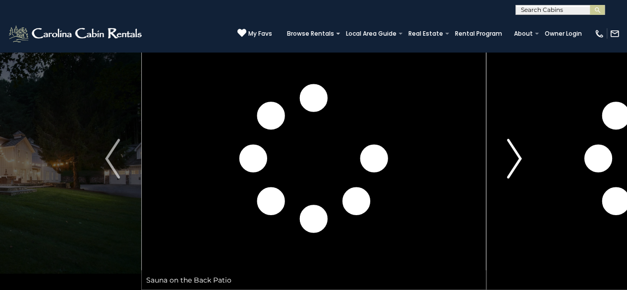 This screenshot has height=290, width=627. Describe the element at coordinates (563, 34) in the screenshot. I see `a: Owner Login` at that location.